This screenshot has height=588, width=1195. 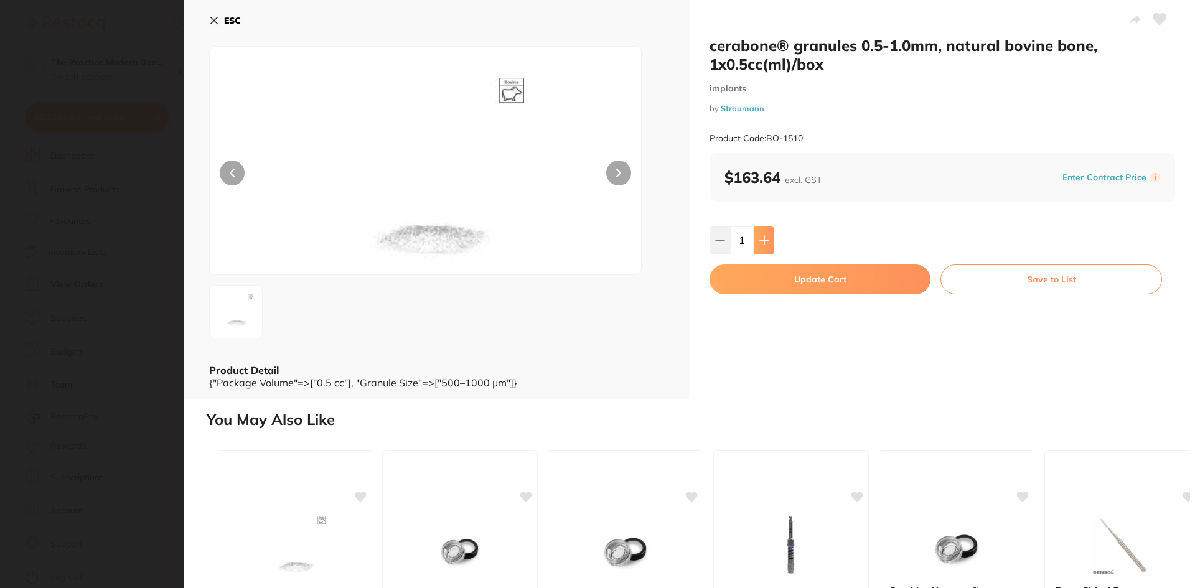 What do you see at coordinates (1155, 177) in the screenshot?
I see `label: i` at bounding box center [1155, 177].